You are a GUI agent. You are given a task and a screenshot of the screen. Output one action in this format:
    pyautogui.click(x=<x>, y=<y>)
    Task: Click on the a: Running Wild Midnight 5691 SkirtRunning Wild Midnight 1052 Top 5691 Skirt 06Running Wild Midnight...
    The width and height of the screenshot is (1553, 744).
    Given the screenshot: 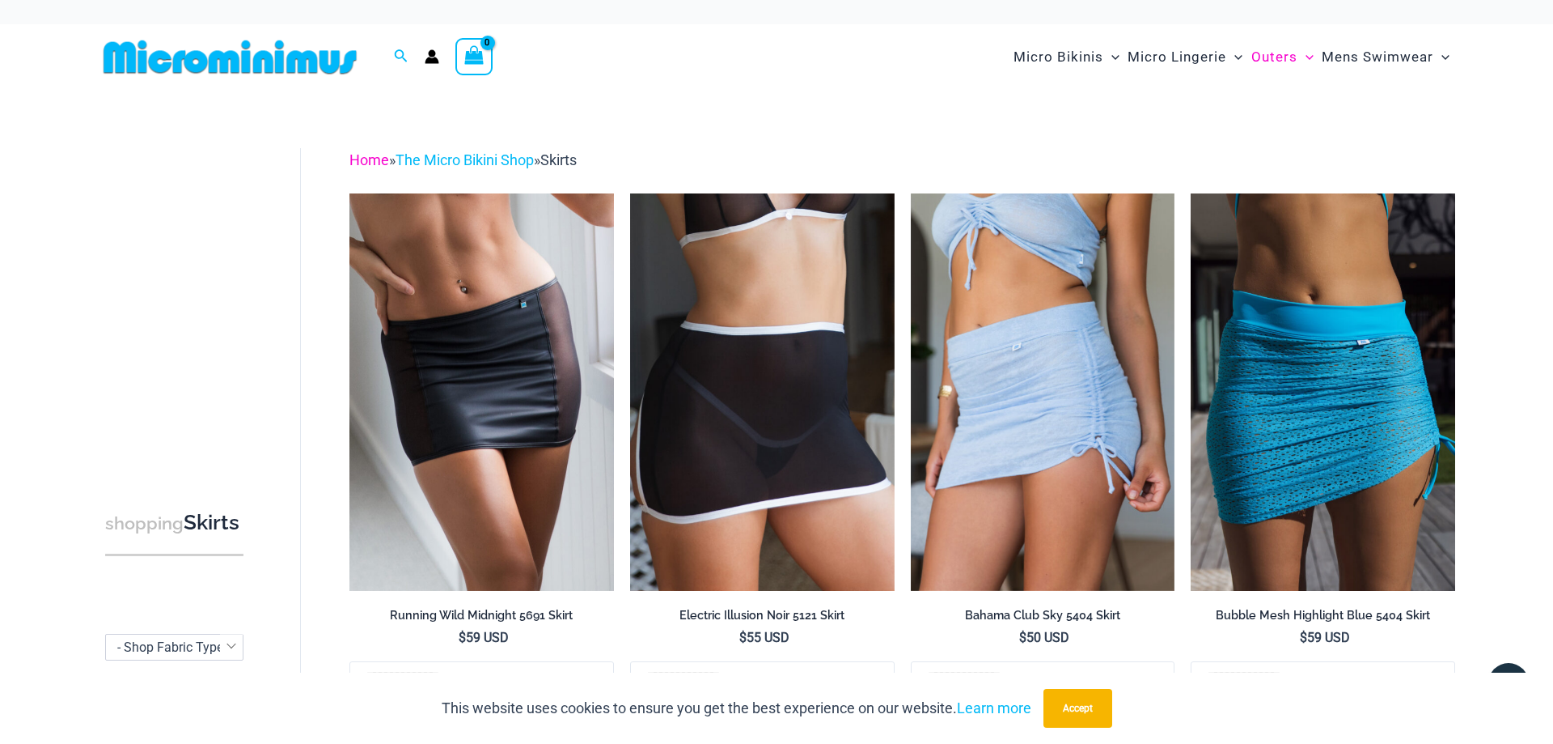 What is the action you would take?
    pyautogui.click(x=481, y=392)
    